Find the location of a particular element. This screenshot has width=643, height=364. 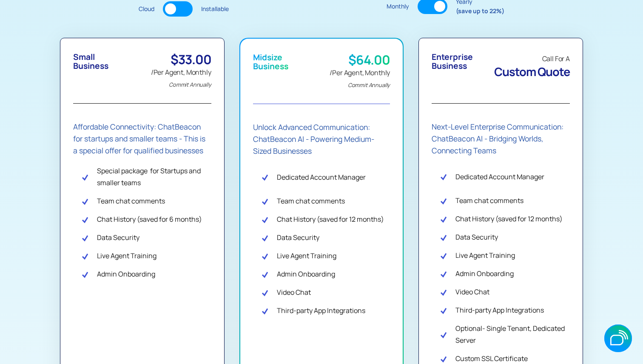

div: Installable is located at coordinates (215, 9).